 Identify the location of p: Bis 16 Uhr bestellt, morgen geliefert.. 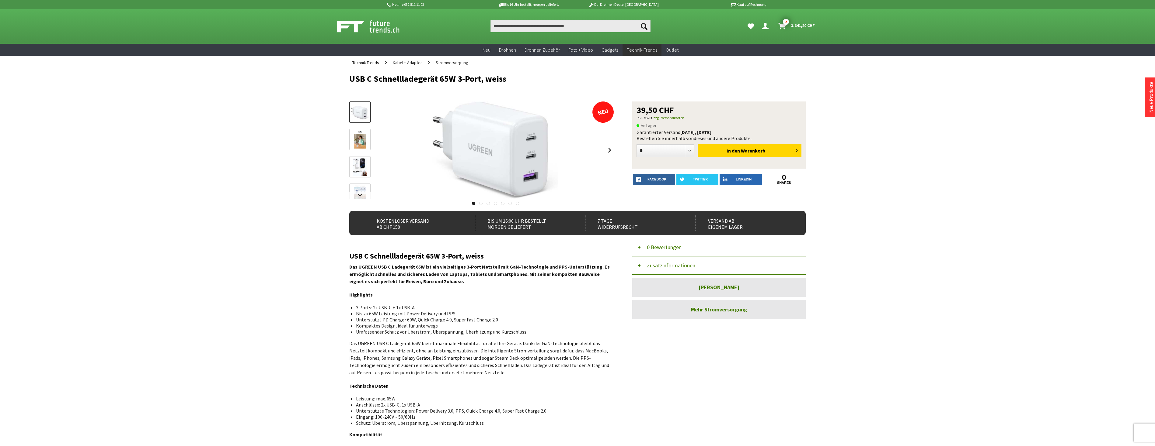
(528, 5).